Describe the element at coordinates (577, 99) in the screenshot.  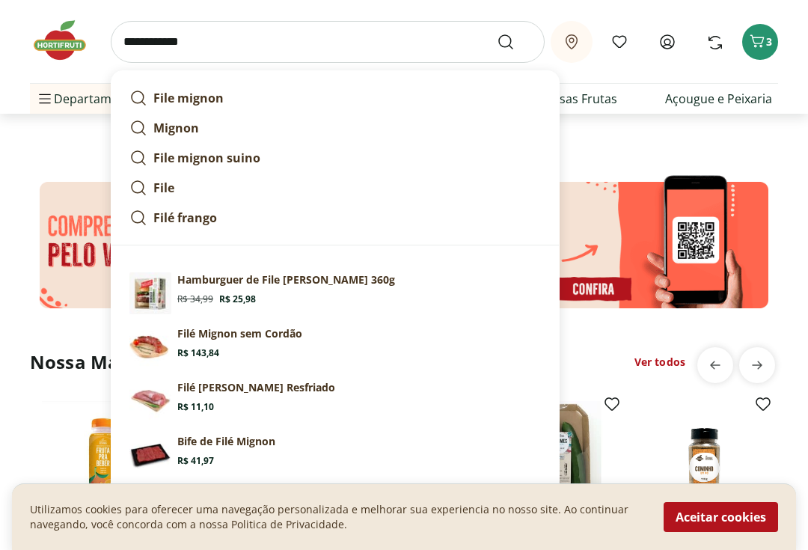
I see `a: Nossas Frutas` at that location.